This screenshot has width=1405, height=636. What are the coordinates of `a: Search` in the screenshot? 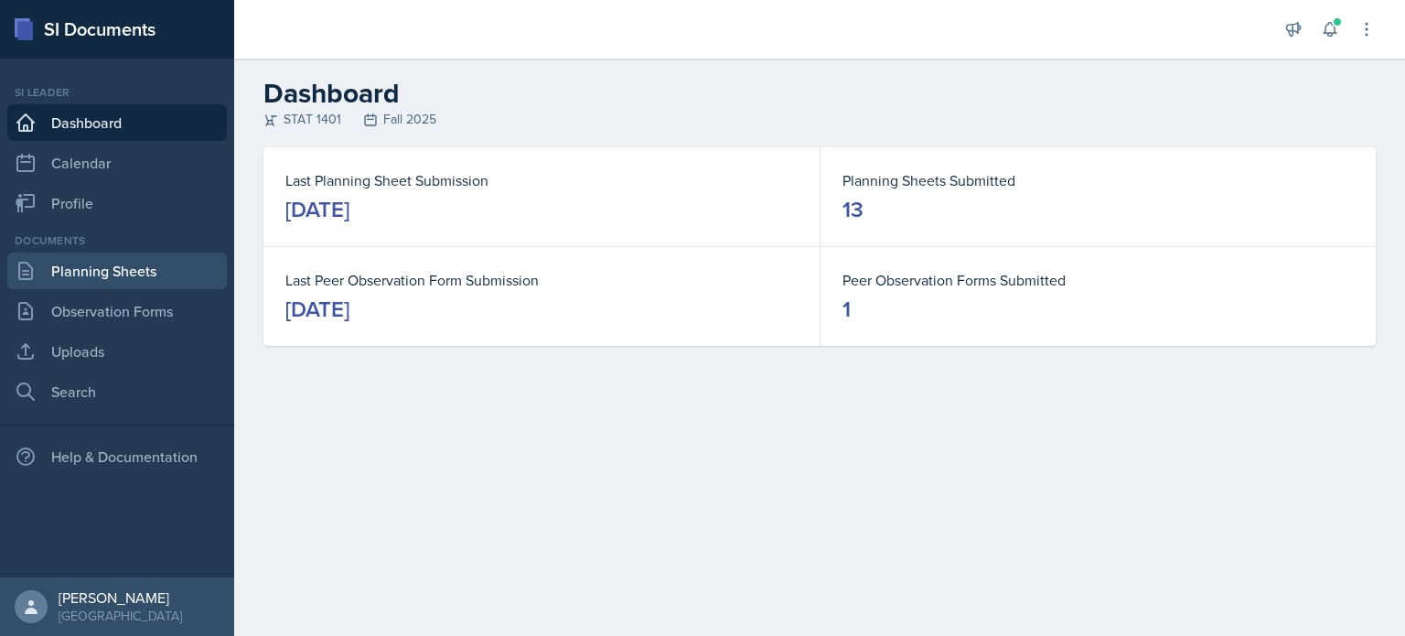 It's located at (117, 391).